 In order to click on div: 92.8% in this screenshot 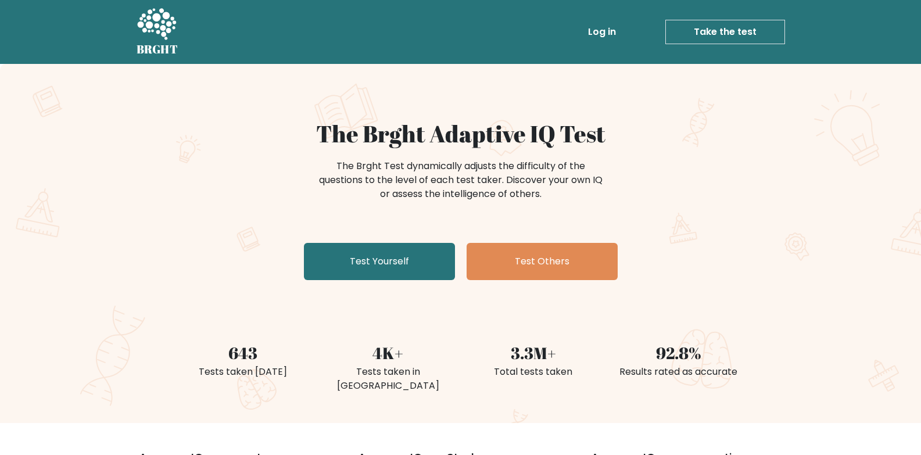, I will do `click(679, 353)`.